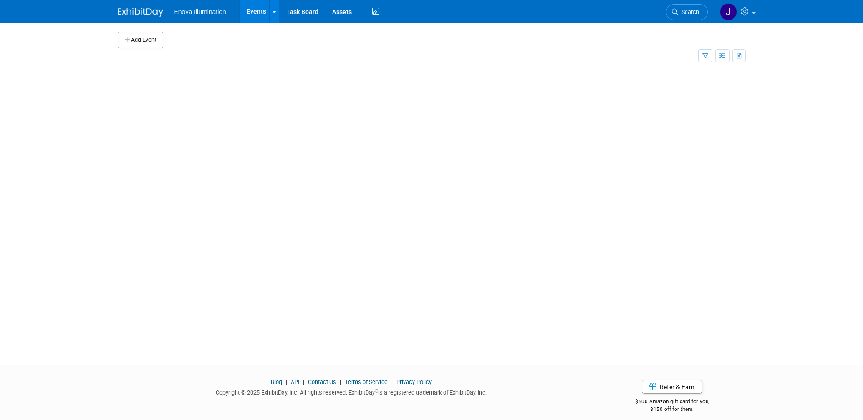 The height and width of the screenshot is (420, 863). I want to click on a: Privacy Policy, so click(414, 382).